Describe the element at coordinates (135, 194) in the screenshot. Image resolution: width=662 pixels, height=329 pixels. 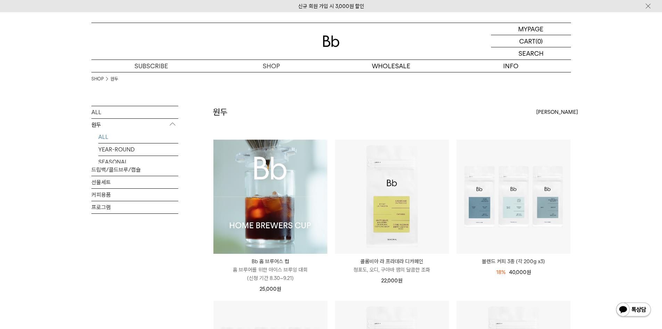
I see `a: 커피용품` at that location.